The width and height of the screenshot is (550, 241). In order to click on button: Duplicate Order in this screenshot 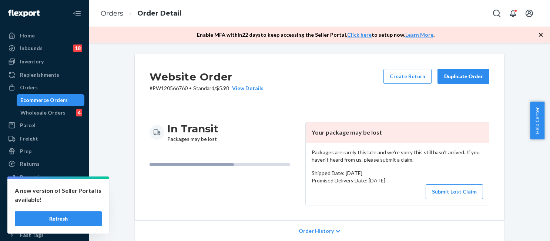, I will do `click(464, 76)`.